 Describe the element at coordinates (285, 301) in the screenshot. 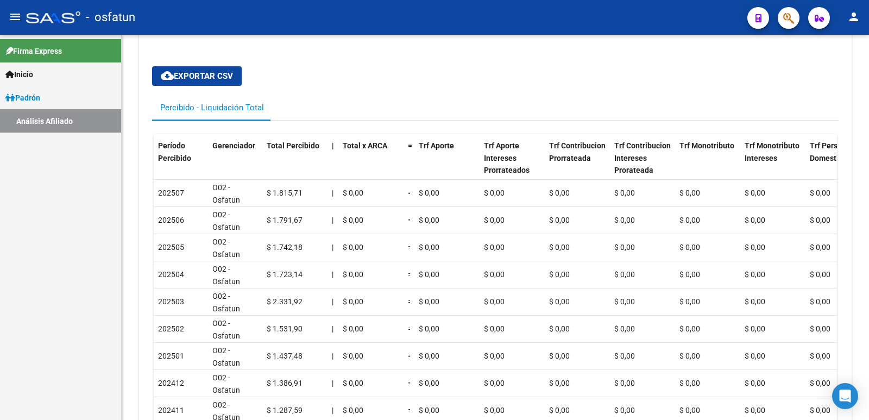

I see `span: $ 2.331,92` at that location.